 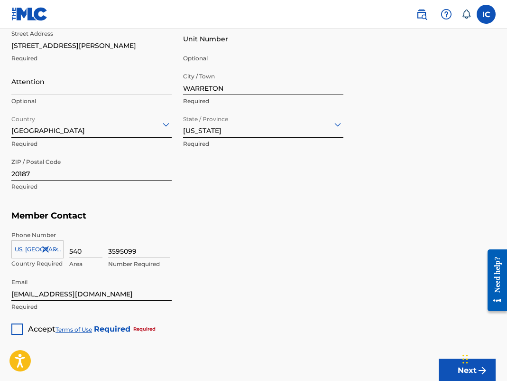 I want to click on div: Chat Widget, so click(x=484, y=358).